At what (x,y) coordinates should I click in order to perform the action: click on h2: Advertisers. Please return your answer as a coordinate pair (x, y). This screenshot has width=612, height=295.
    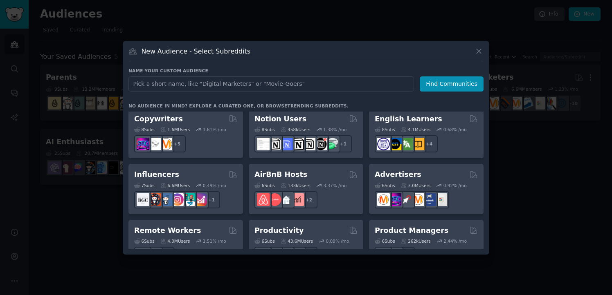
    Looking at the image, I should click on (398, 175).